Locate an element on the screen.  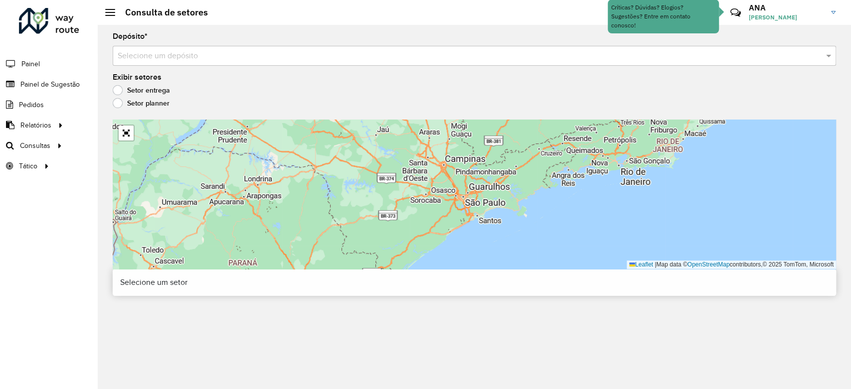
label: Setor entrega is located at coordinates (141, 90).